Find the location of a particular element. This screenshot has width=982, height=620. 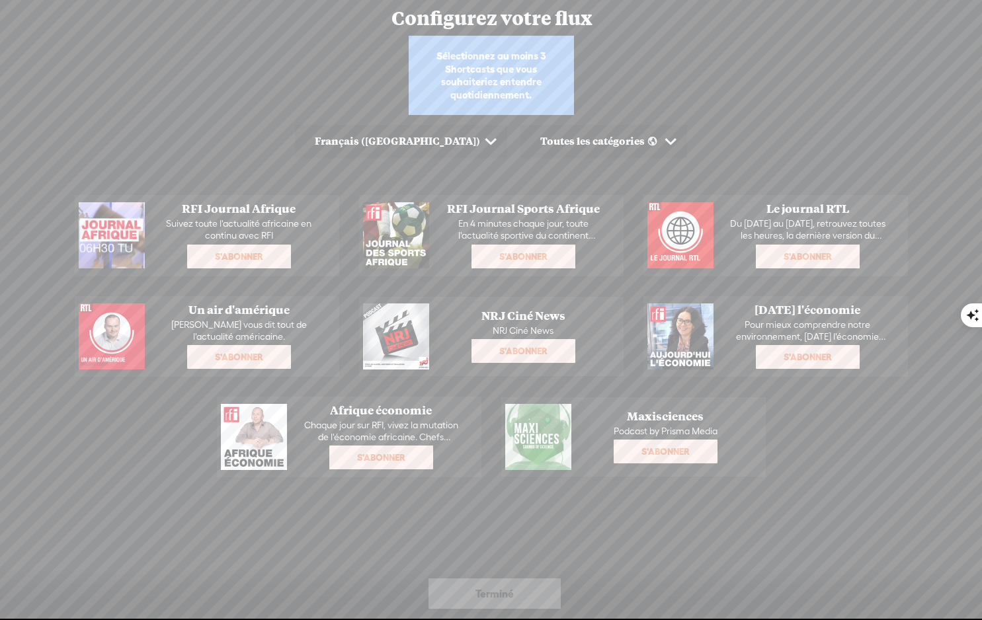

img: http%3A%2F%2Fres.cloudinary.com%2Ftrebble-fm%2Fimage%2Fupload%2Fv1543789834%2Fcom.trebble.trebble... is located at coordinates (112, 235).